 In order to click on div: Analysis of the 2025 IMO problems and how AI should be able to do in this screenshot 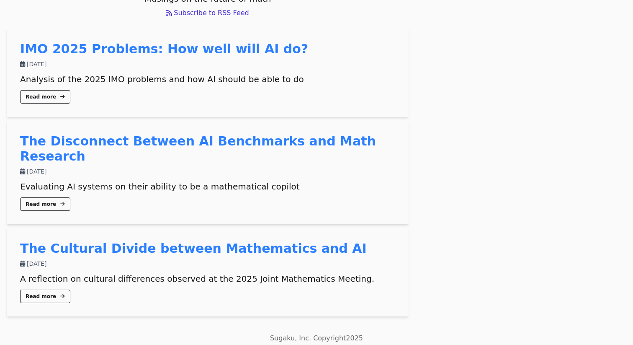, I will do `click(208, 79)`.